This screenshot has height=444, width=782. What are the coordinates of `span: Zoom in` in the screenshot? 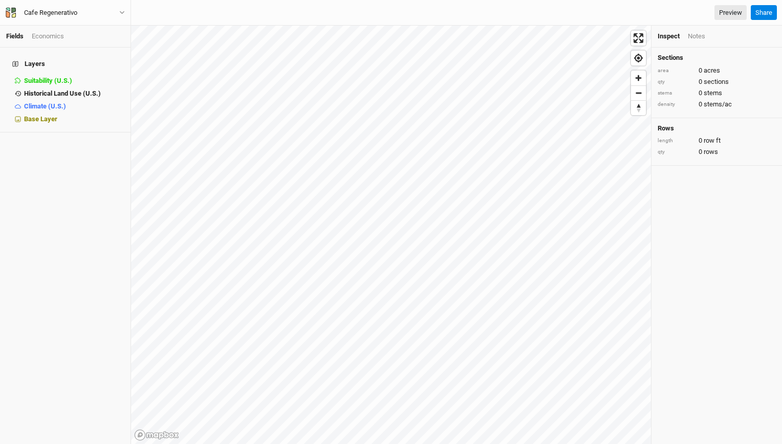 It's located at (638, 78).